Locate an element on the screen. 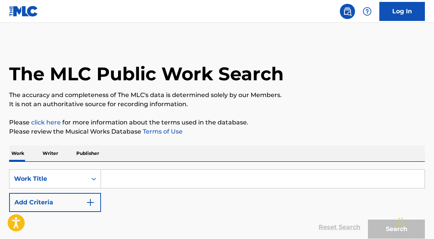 The height and width of the screenshot is (239, 434). a: Log In is located at coordinates (402, 11).